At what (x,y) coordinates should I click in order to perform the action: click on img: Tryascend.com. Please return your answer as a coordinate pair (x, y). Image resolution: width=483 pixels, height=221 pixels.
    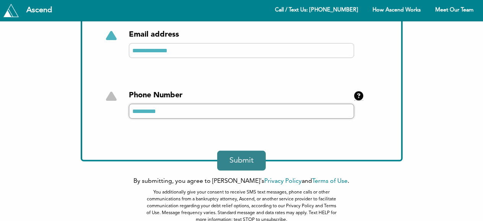
    Looking at the image, I should click on (11, 10).